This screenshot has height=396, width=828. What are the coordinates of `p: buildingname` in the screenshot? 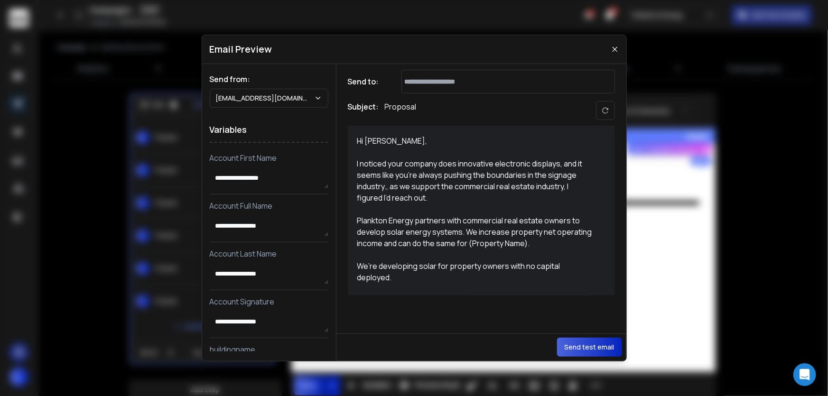 It's located at (269, 350).